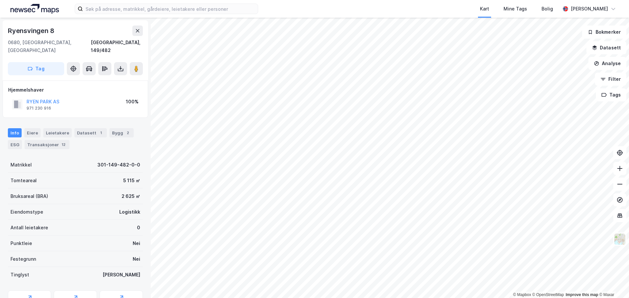  Describe the element at coordinates (29, 228) in the screenshot. I see `div: Antall leietakere` at that location.